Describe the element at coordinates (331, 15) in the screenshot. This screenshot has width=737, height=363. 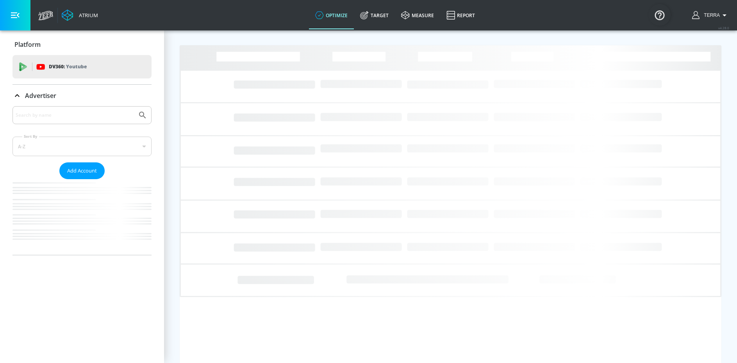
I see `a: optimize` at that location.